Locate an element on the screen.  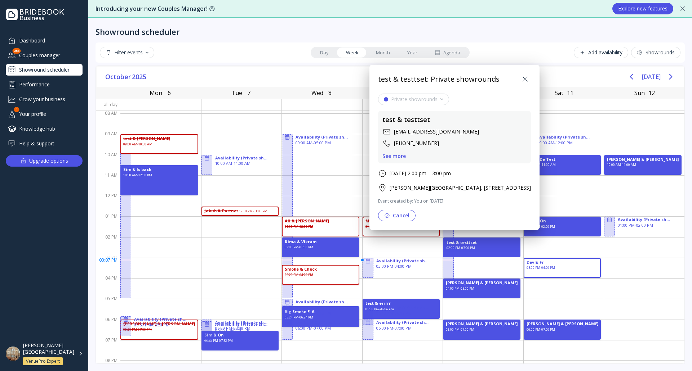
button: Private showrounds is located at coordinates (413, 99).